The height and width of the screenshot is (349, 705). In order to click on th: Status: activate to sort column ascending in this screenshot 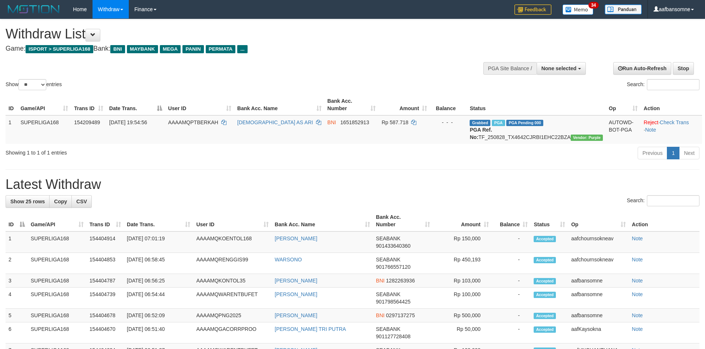, I will do `click(549, 221)`.